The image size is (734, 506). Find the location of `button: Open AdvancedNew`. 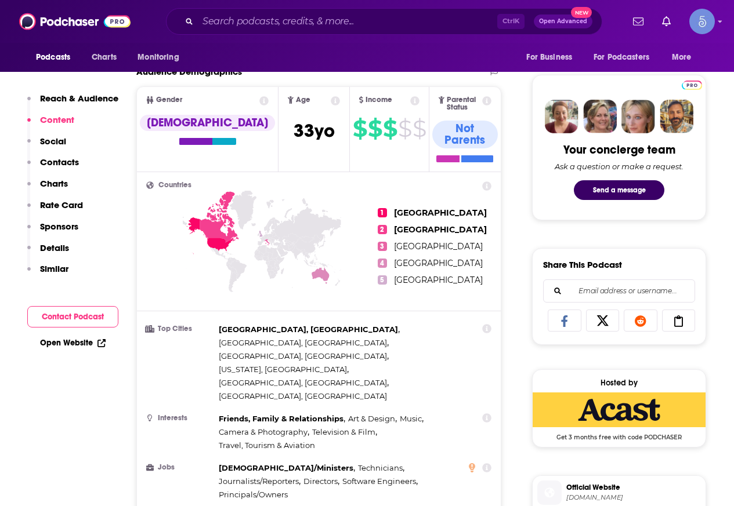

button: Open AdvancedNew is located at coordinates (563, 21).